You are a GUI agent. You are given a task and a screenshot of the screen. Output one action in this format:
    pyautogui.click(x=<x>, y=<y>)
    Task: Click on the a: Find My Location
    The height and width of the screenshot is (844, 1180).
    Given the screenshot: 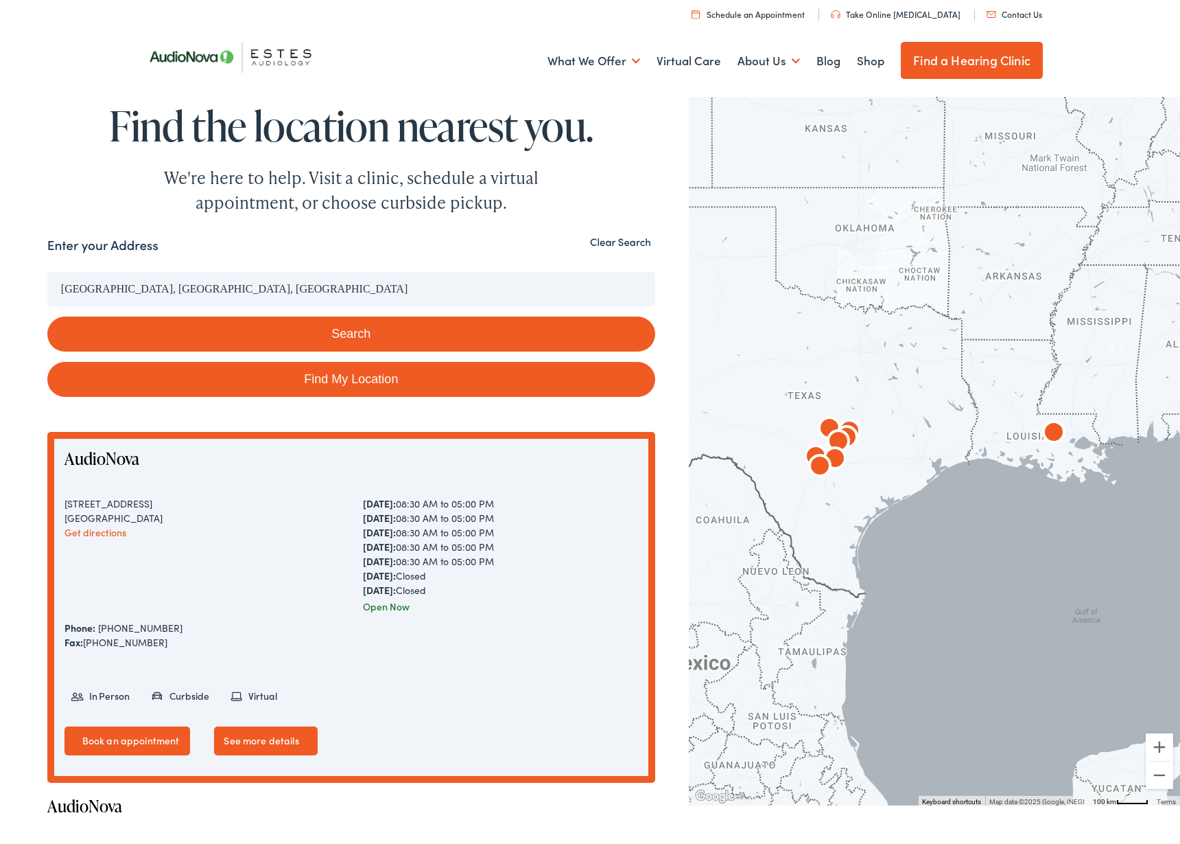 What is the action you would take?
    pyautogui.click(x=351, y=379)
    